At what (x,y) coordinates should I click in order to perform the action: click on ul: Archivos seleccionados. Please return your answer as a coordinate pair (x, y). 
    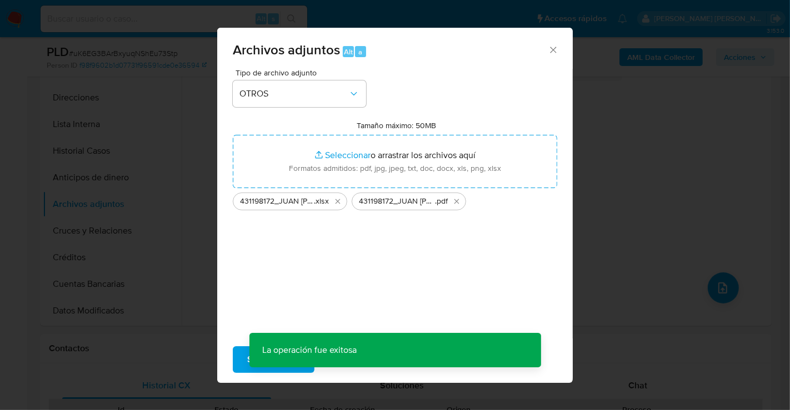
    Looking at the image, I should click on (395, 199).